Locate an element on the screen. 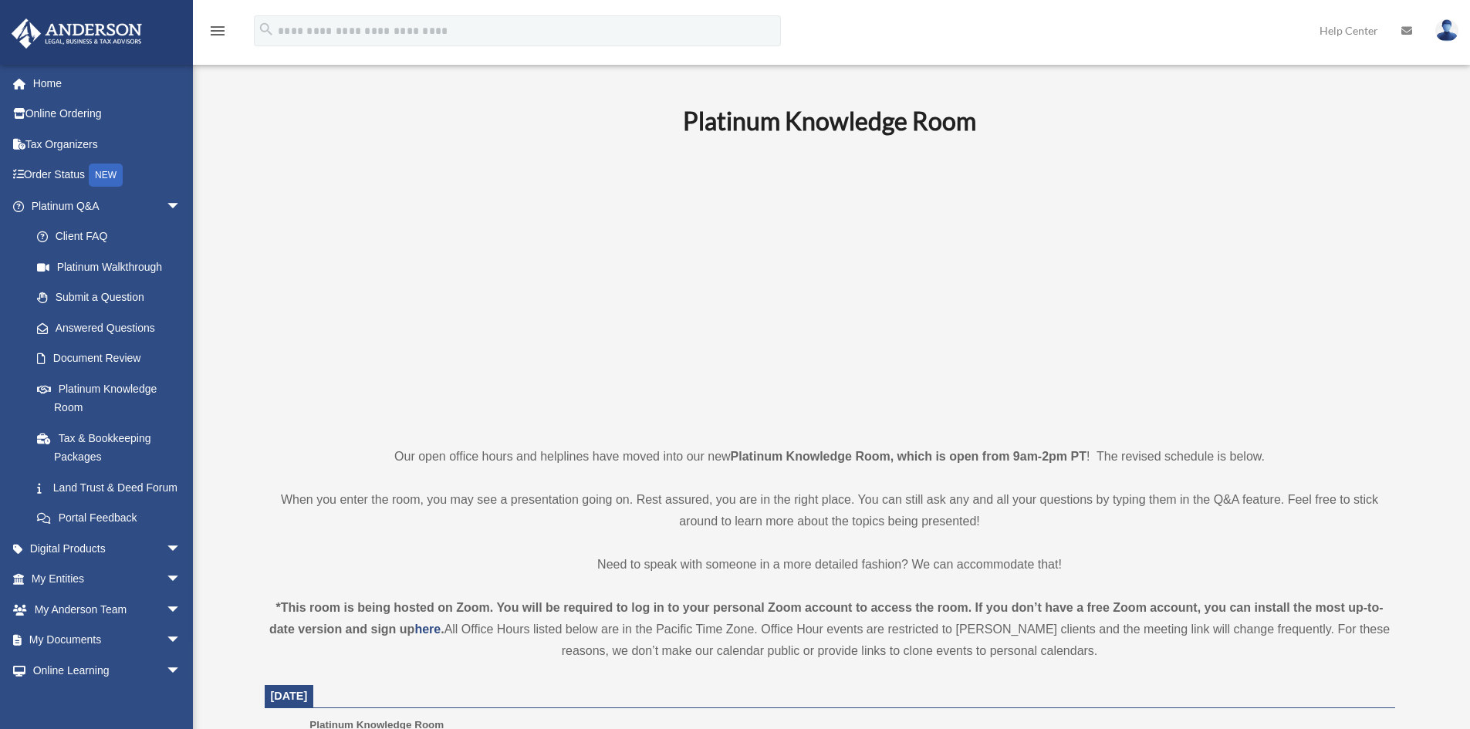 This screenshot has width=1470, height=729. a: Tax & Bookkeeping Packages is located at coordinates (113, 448).